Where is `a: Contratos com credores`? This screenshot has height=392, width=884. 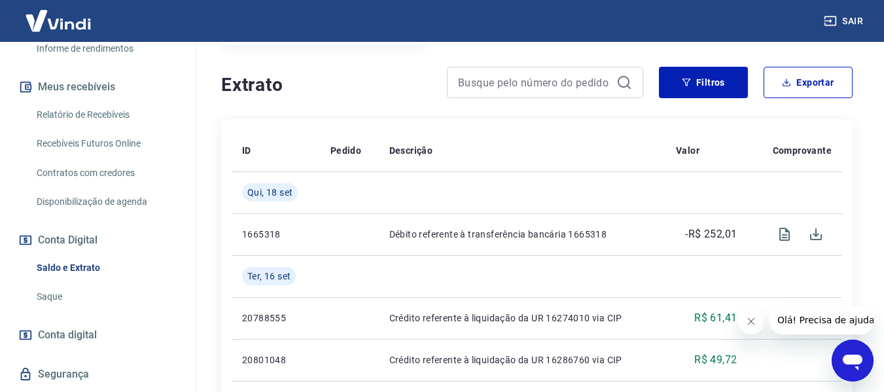 a: Contratos com credores is located at coordinates (105, 173).